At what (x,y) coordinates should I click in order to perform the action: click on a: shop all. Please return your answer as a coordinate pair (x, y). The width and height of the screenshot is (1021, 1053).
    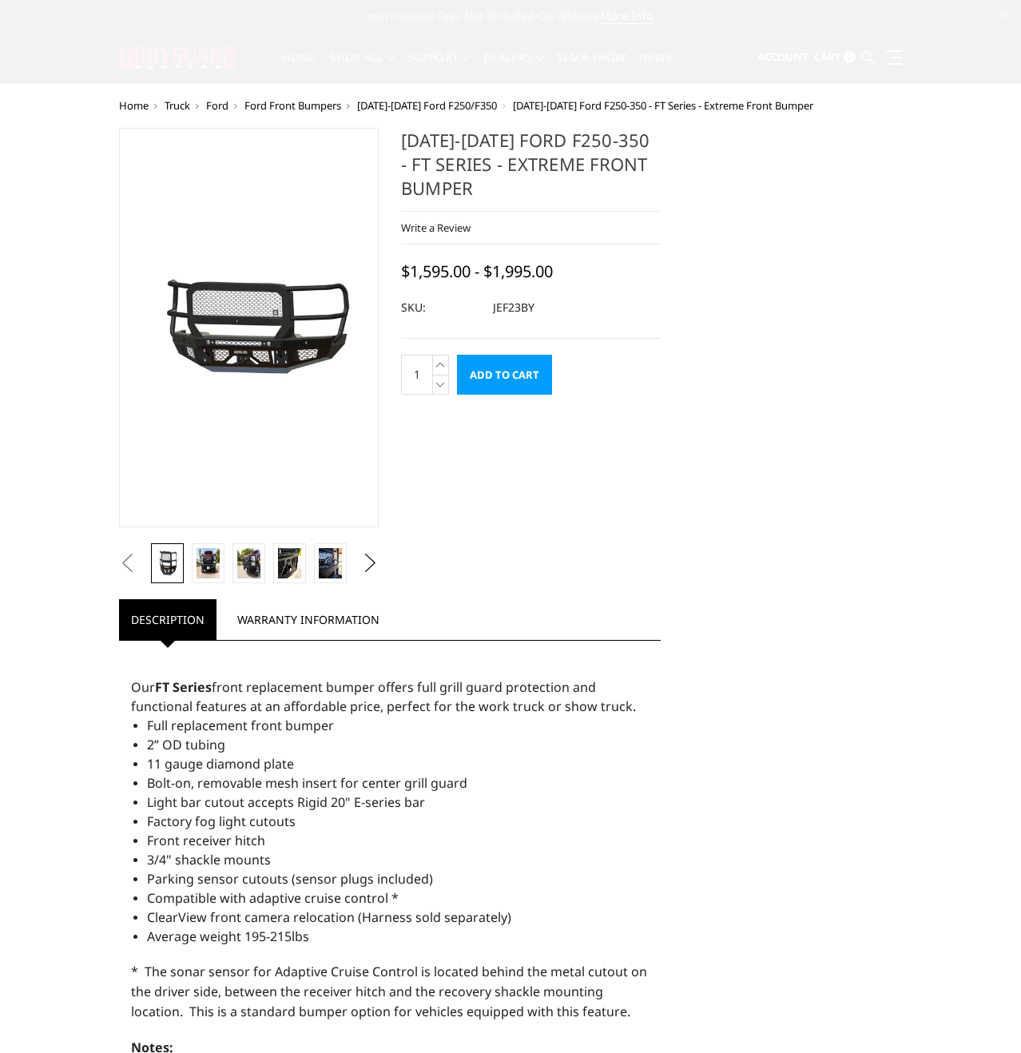
    Looking at the image, I should click on (362, 67).